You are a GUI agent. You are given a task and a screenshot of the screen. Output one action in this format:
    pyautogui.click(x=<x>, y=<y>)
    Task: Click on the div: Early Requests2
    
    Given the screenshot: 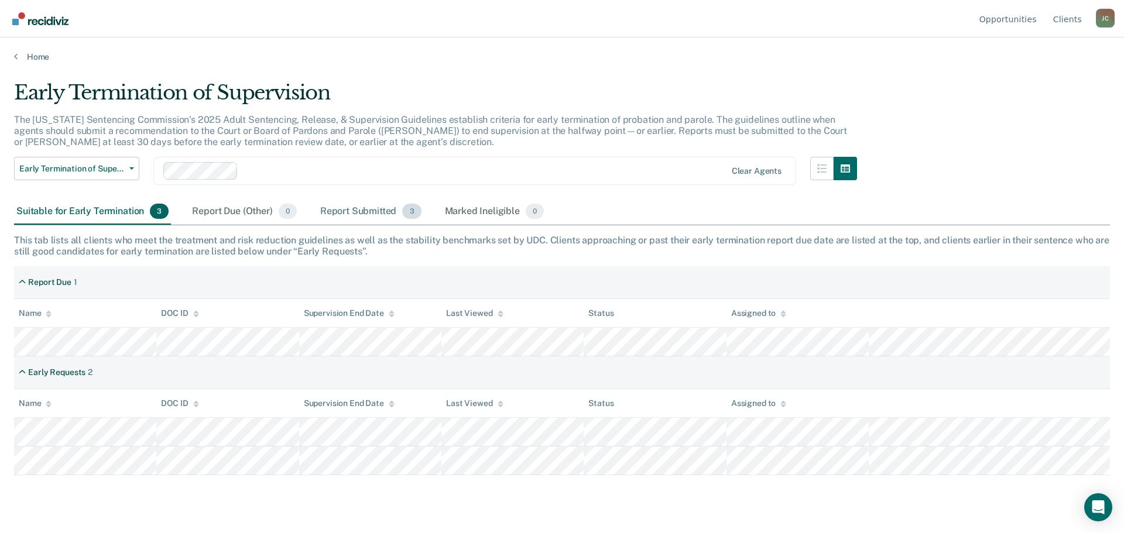 What is the action you would take?
    pyautogui.click(x=56, y=372)
    